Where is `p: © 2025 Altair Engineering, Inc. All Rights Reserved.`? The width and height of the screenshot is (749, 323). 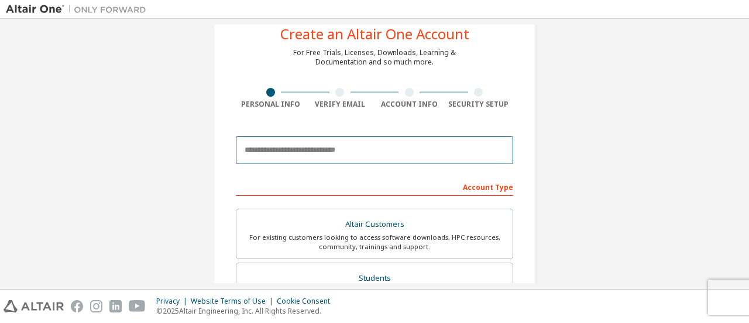 p: © 2025 Altair Engineering, Inc. All Rights Reserved. is located at coordinates (246, 310).